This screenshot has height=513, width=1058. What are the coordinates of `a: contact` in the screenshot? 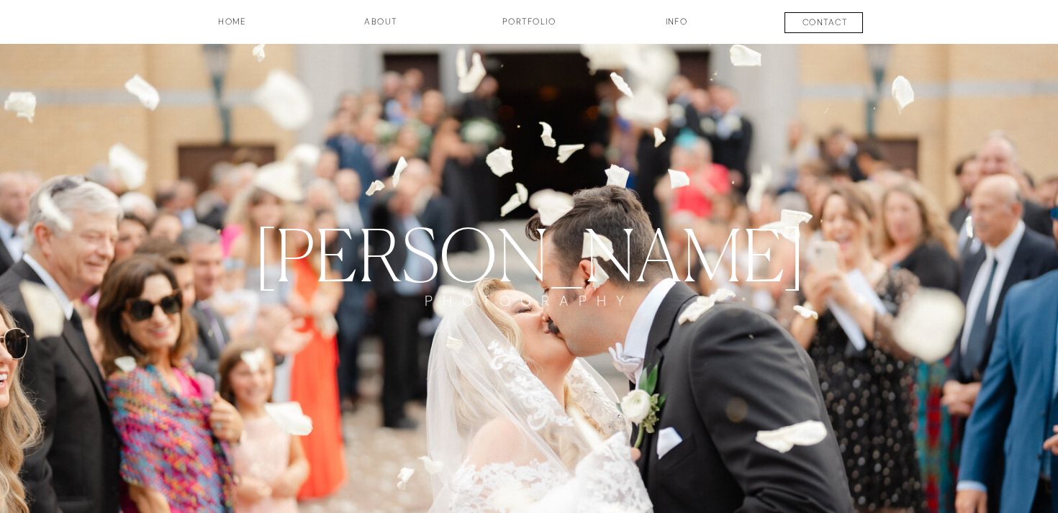 It's located at (825, 24).